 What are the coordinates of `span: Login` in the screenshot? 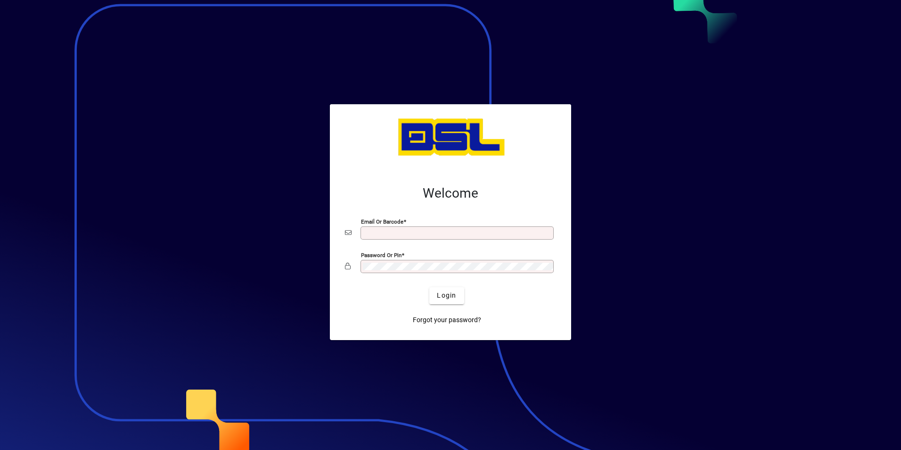 It's located at (446, 295).